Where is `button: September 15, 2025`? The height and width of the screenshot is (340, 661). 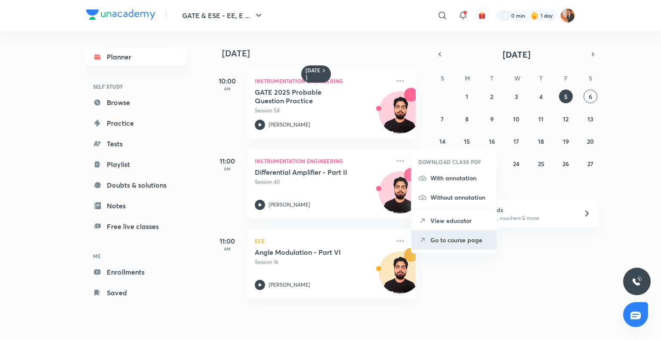
button: September 15, 2025 is located at coordinates (467, 141).